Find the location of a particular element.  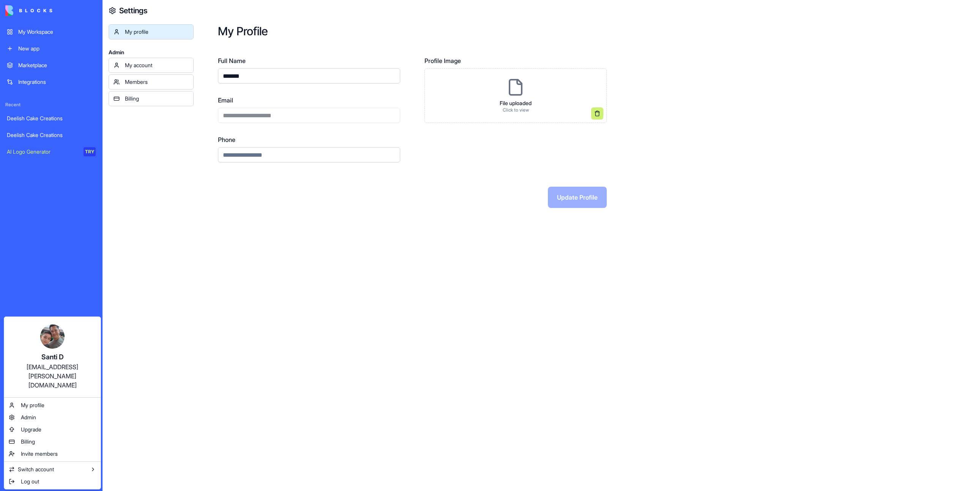

div: AI Logo Generator is located at coordinates (43, 152).